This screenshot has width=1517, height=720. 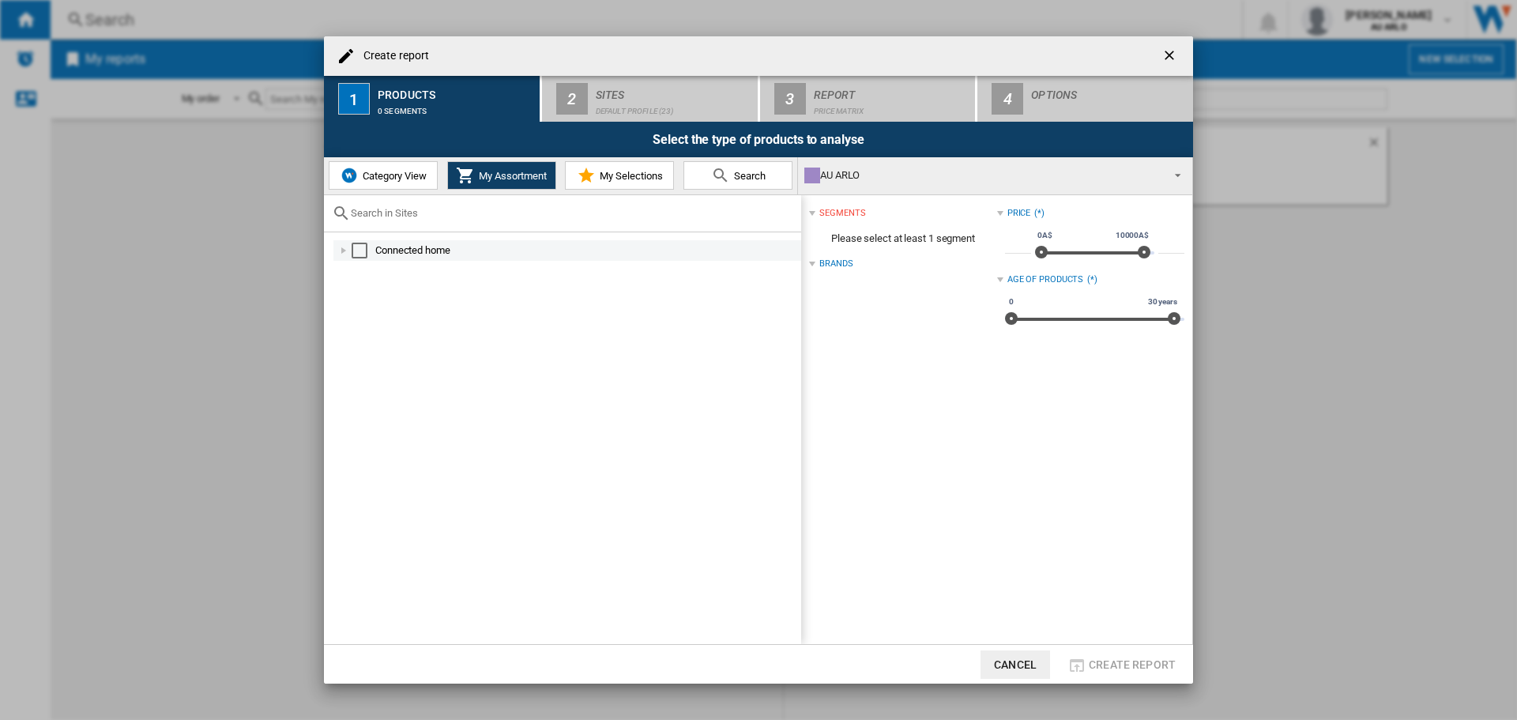 I want to click on img: wiser-icon-blue.png, so click(x=349, y=175).